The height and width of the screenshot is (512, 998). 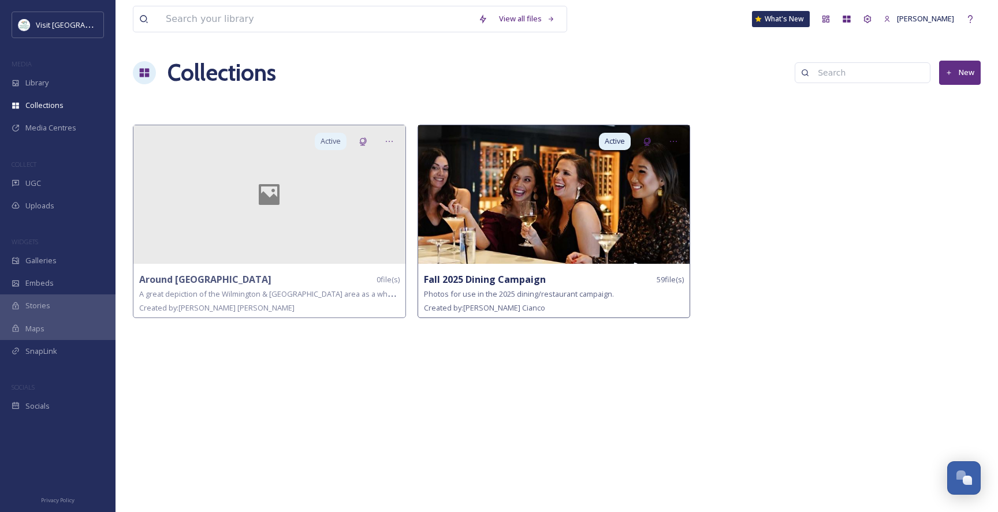 I want to click on span: Stories, so click(x=38, y=305).